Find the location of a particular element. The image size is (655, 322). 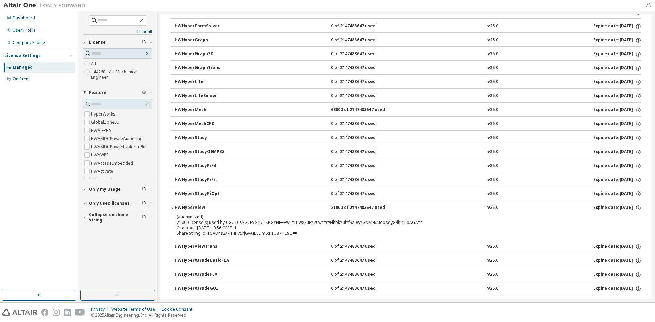

label: 144260 - AU Mechanical Engineer is located at coordinates (121, 75).